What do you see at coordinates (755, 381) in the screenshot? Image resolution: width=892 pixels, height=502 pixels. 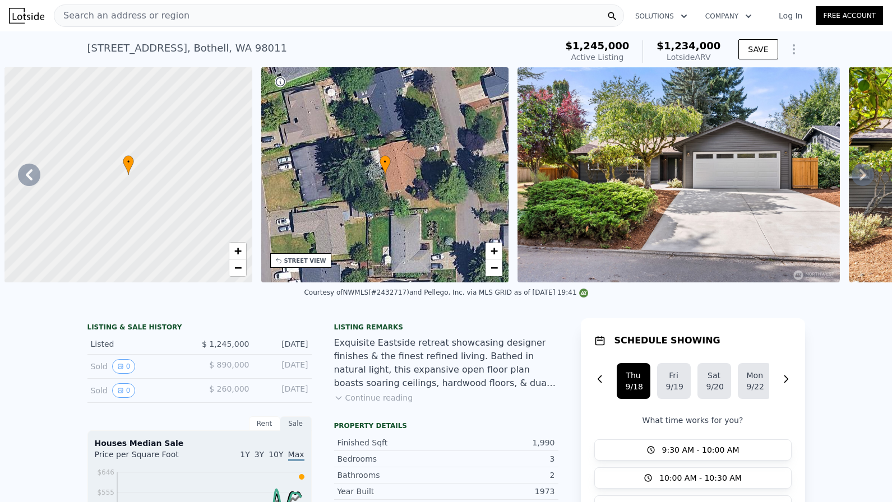 I see `button: Mon9/22` at bounding box center [755, 381].